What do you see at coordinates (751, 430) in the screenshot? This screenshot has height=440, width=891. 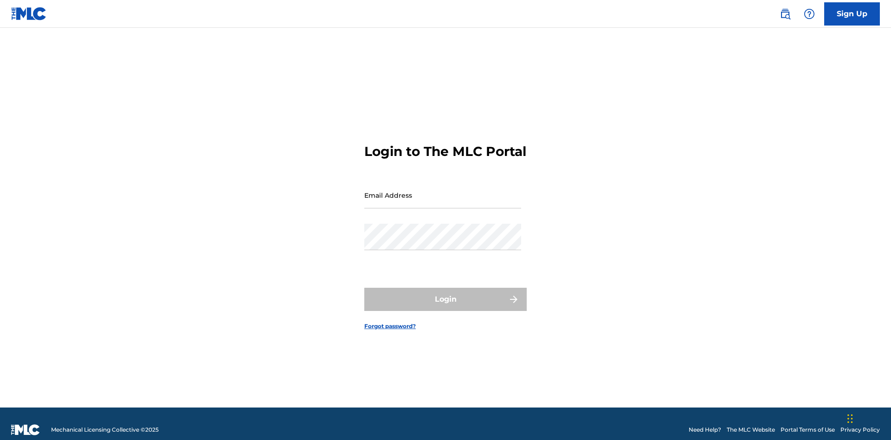 I see `a: The MLC Website` at bounding box center [751, 430].